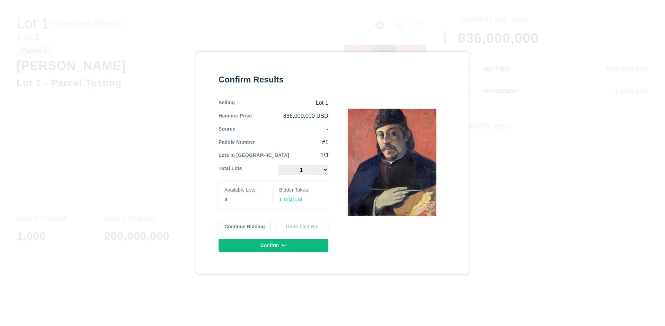  What do you see at coordinates (301, 190) in the screenshot?
I see `div: Bidder Takes:` at bounding box center [301, 190].